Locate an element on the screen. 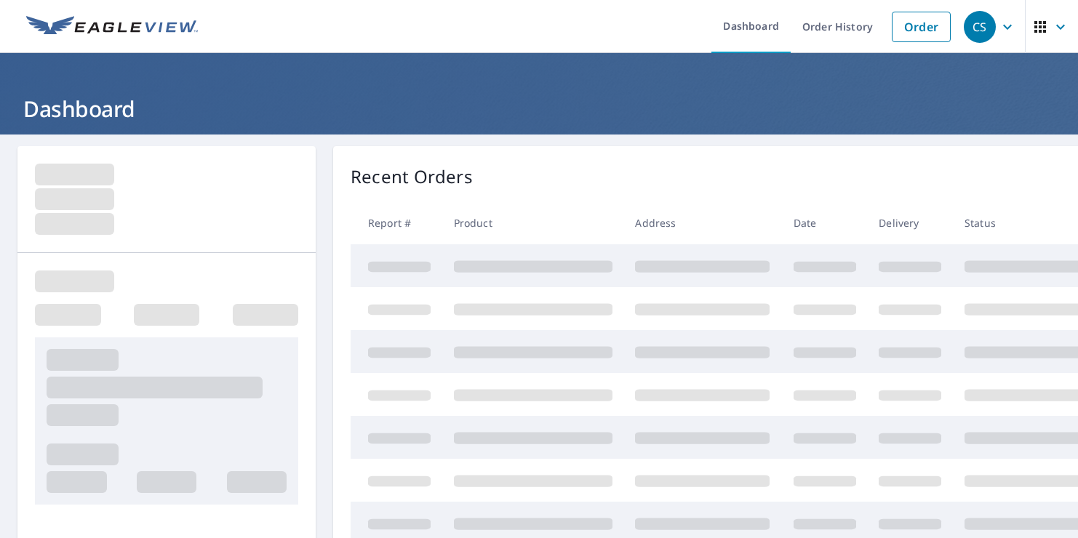 This screenshot has width=1078, height=538. th: Product is located at coordinates (533, 223).